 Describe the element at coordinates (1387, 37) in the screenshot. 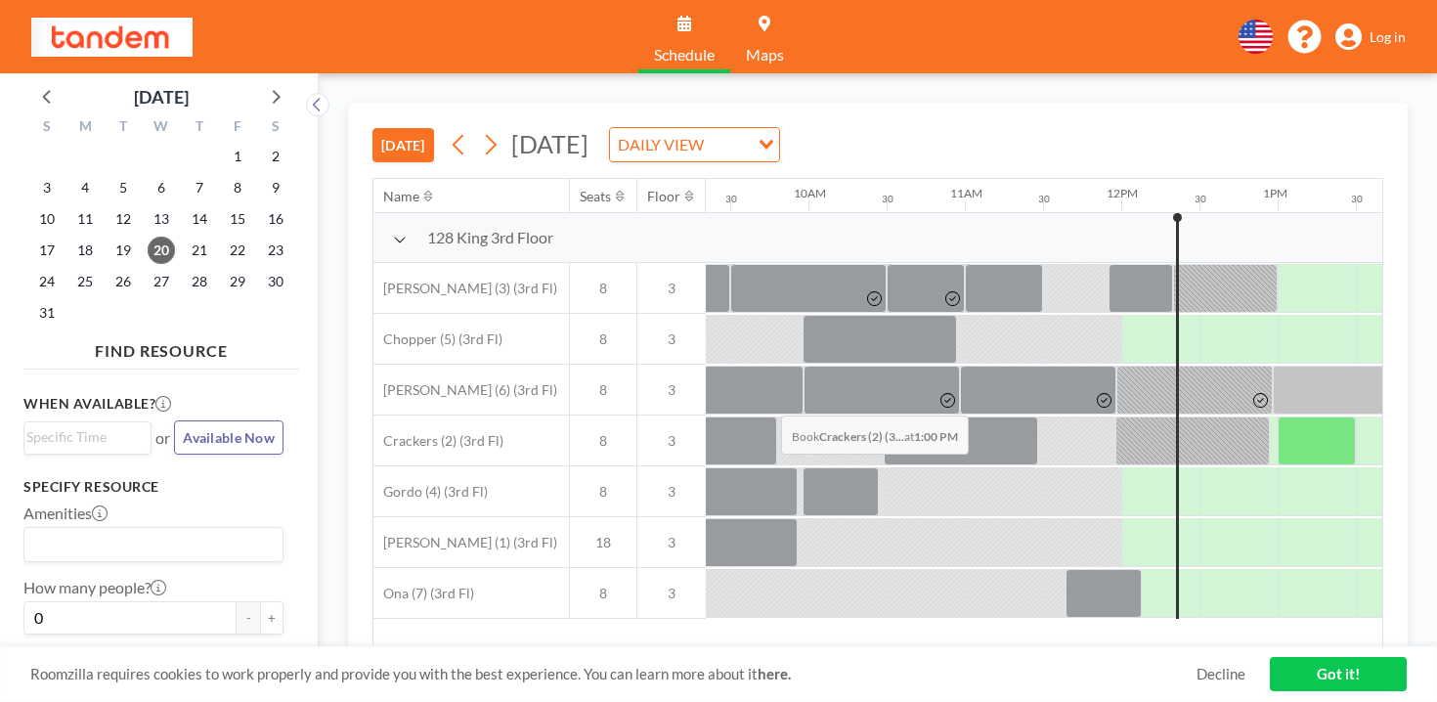

I see `span: Log in` at that location.